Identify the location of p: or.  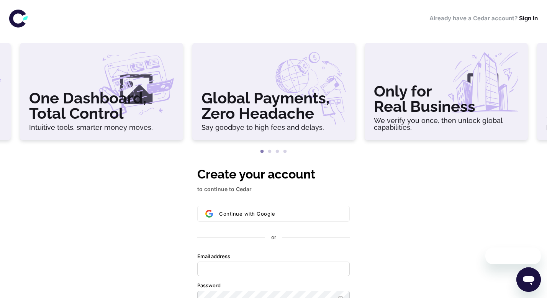
(274, 238).